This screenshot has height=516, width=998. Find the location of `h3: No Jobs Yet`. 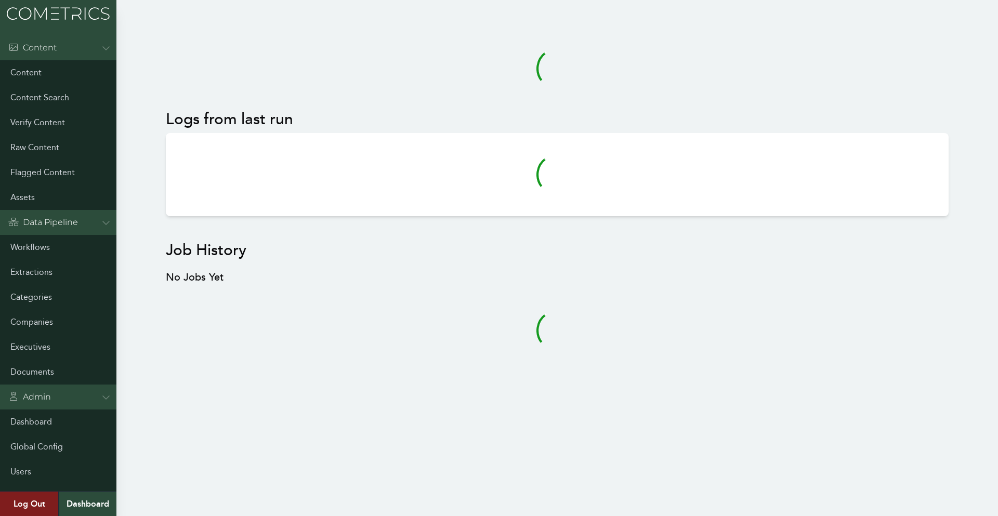

h3: No Jobs Yet is located at coordinates (557, 278).